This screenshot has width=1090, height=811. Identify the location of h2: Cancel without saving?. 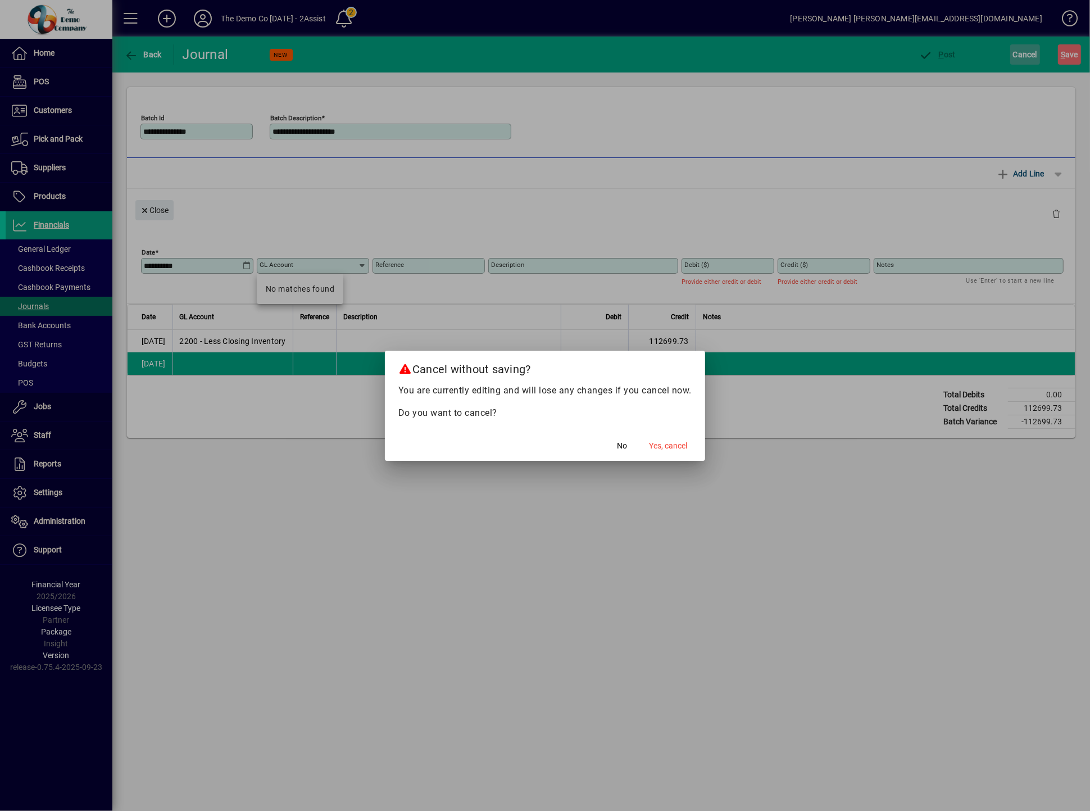
(545, 367).